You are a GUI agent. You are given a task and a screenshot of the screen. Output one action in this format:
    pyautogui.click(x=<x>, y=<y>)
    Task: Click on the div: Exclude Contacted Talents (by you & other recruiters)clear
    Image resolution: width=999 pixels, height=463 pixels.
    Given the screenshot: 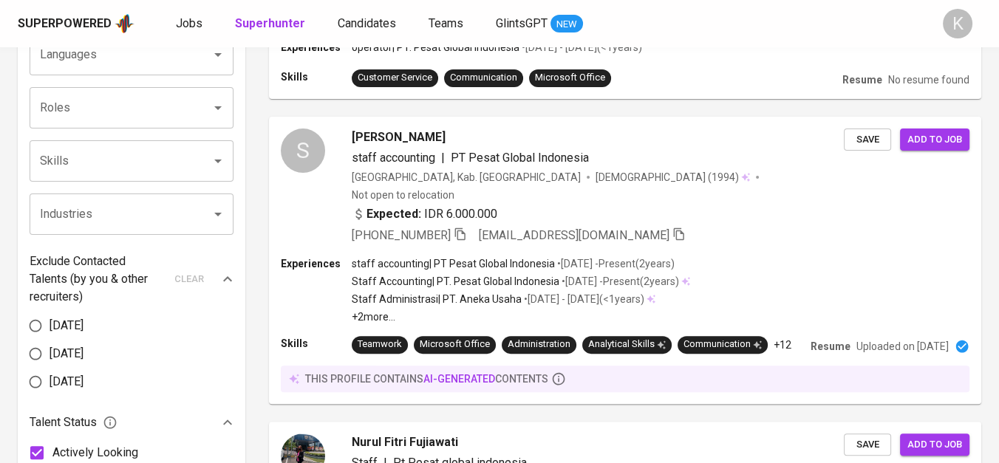 What is the action you would take?
    pyautogui.click(x=132, y=279)
    